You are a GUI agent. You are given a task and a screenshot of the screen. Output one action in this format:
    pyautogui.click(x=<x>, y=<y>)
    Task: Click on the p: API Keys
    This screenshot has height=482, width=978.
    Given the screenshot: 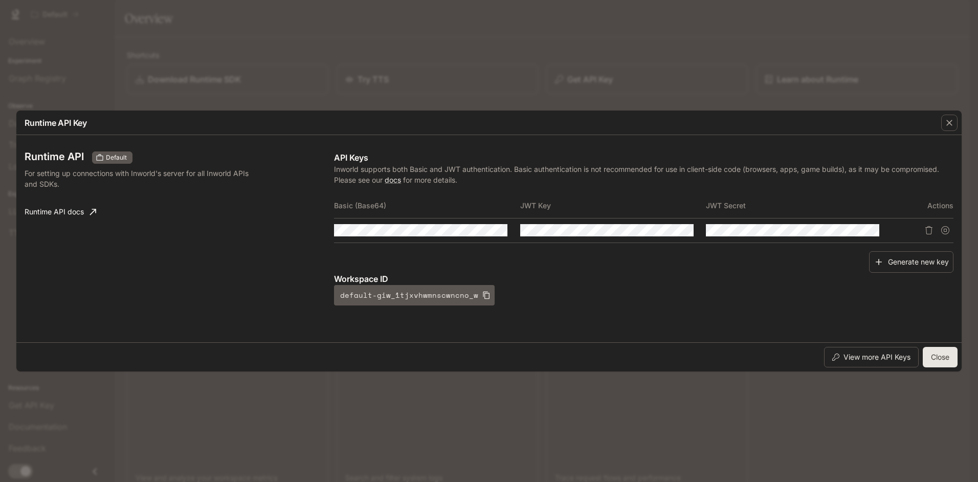 What is the action you would take?
    pyautogui.click(x=643, y=157)
    